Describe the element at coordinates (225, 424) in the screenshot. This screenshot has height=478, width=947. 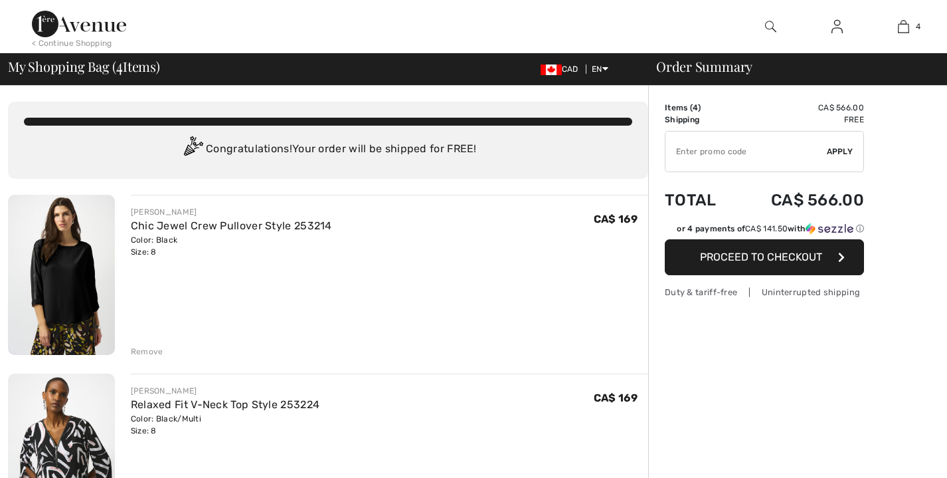
I see `div: Color: Black/Multi Size: 8` at that location.